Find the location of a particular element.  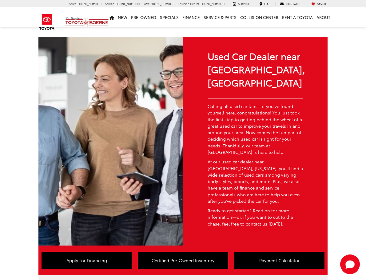

span: Map is located at coordinates (267, 3).